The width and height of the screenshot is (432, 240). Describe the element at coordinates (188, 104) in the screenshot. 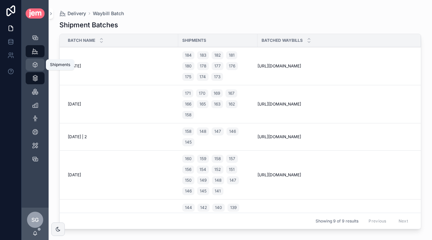

I see `span: 166` at that location.